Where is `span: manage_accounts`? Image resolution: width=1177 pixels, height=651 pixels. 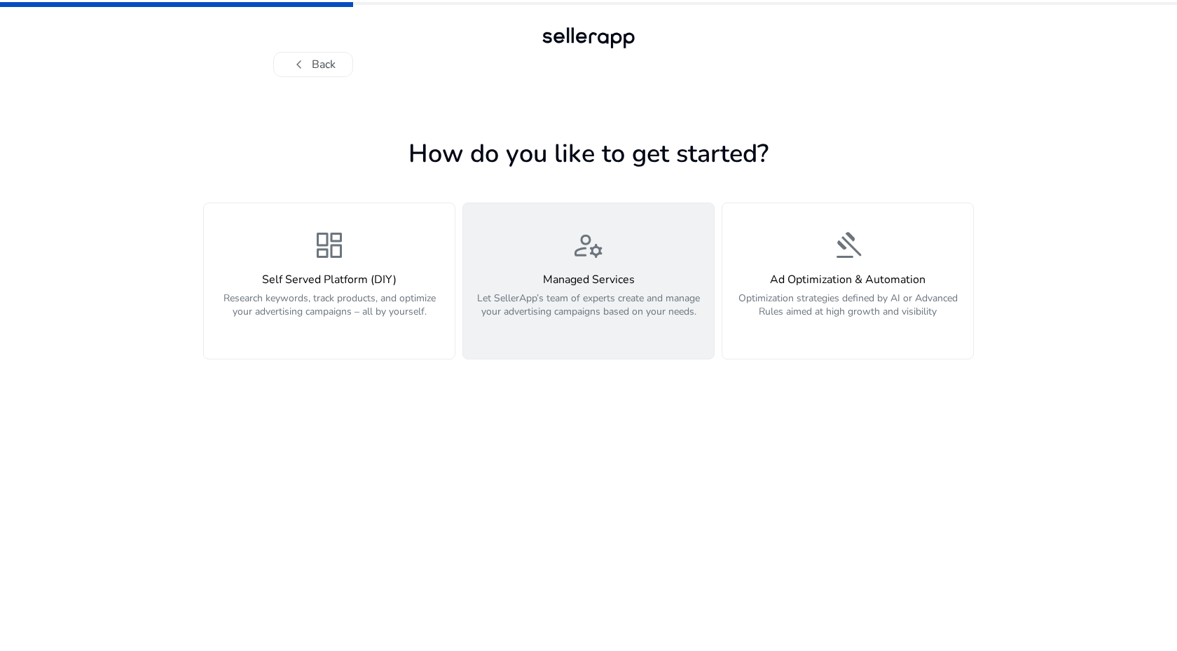
span: manage_accounts is located at coordinates (589, 245).